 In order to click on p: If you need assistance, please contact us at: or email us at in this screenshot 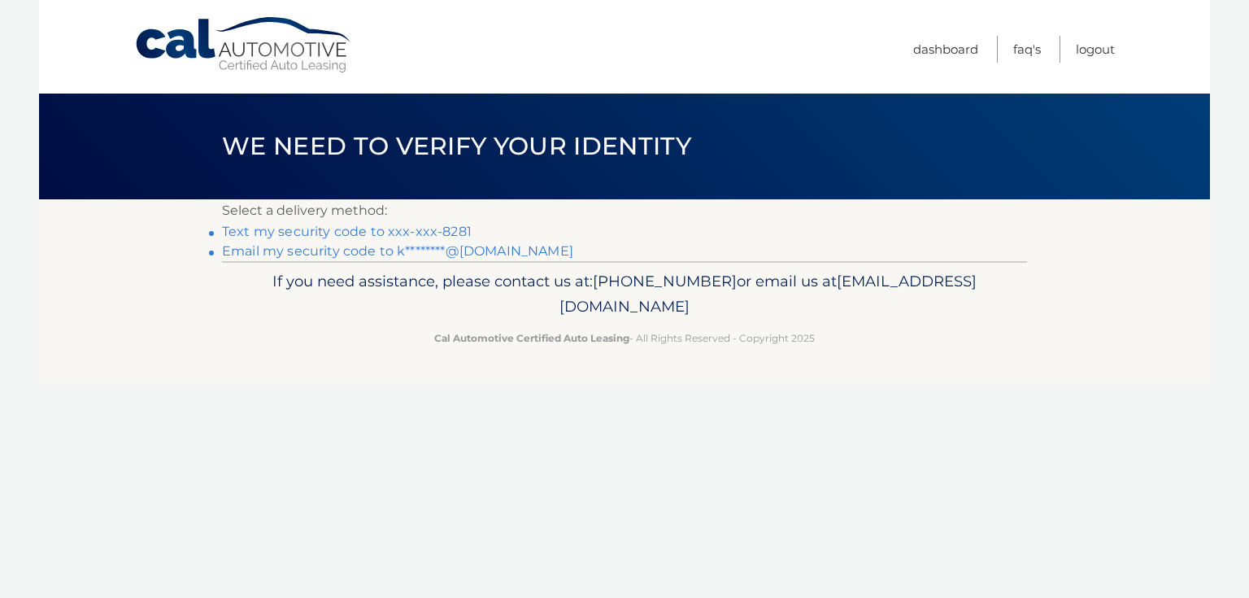, I will do `click(625, 294)`.